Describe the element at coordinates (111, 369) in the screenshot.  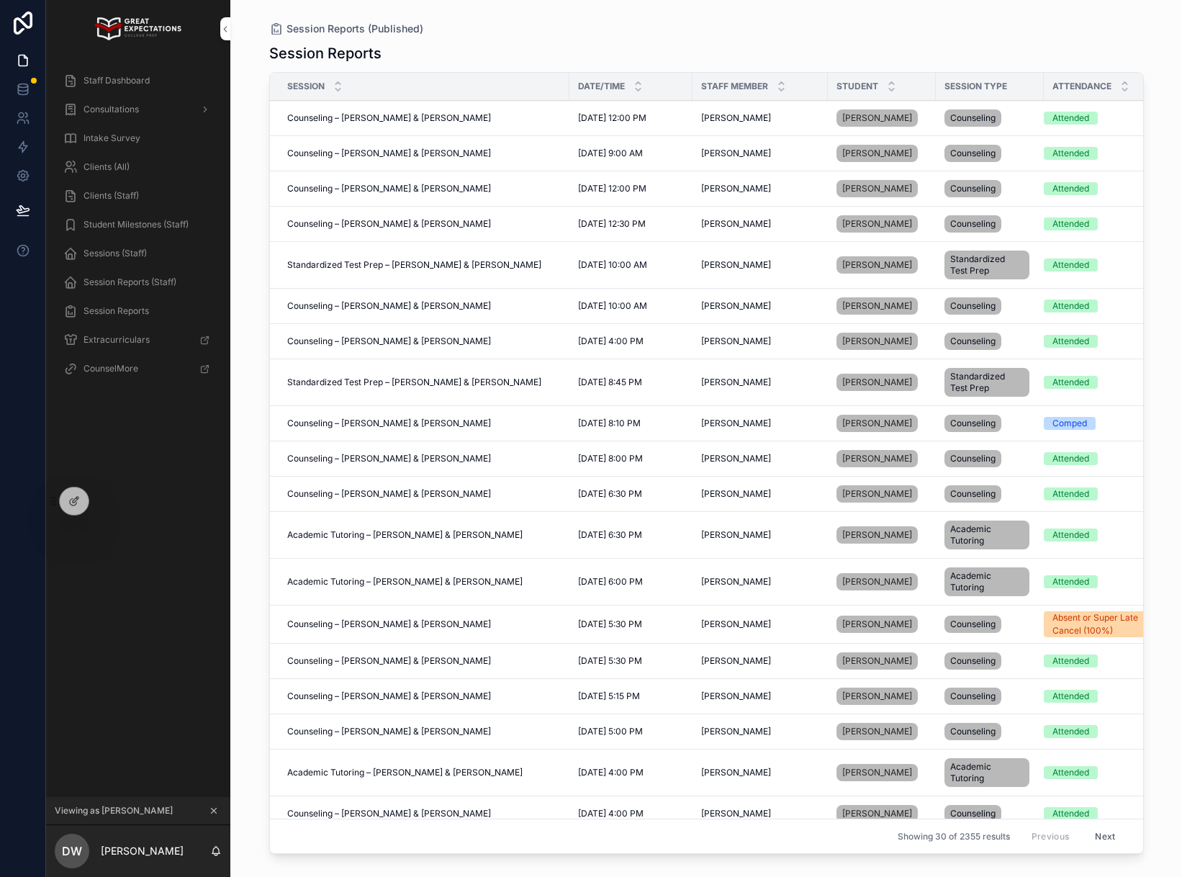
I see `span: CounselMore` at that location.